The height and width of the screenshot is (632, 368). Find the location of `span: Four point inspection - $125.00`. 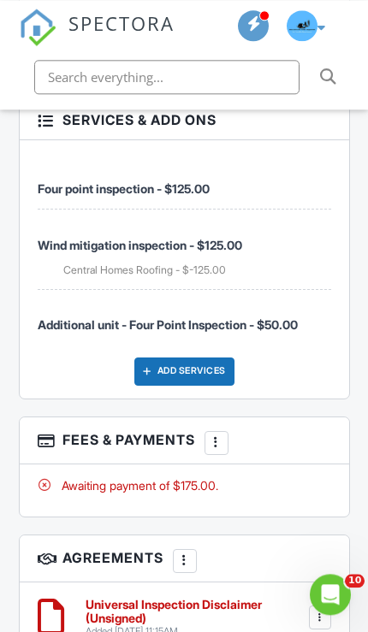

span: Four point inspection - $125.00 is located at coordinates (123, 188).